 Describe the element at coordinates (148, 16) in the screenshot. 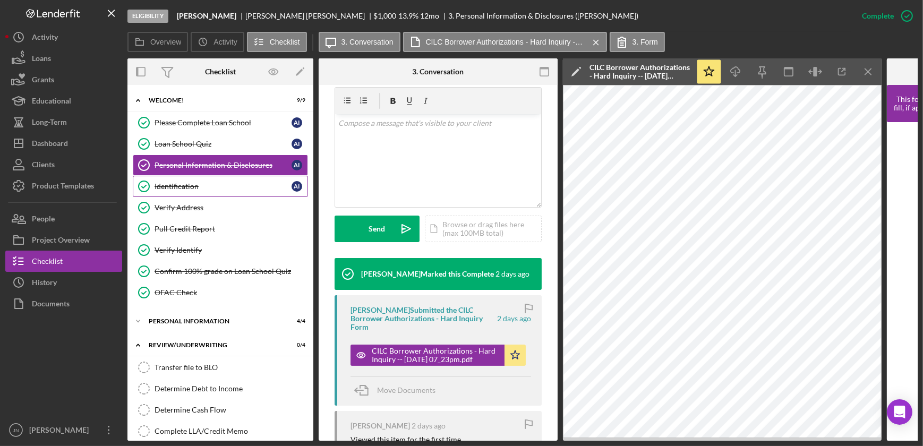

I see `div: Eligibility` at that location.